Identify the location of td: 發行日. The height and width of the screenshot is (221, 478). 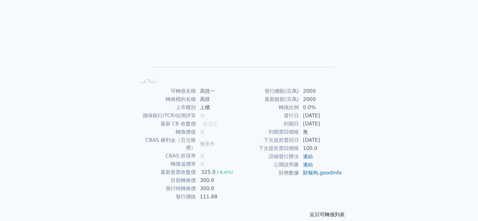
(269, 116).